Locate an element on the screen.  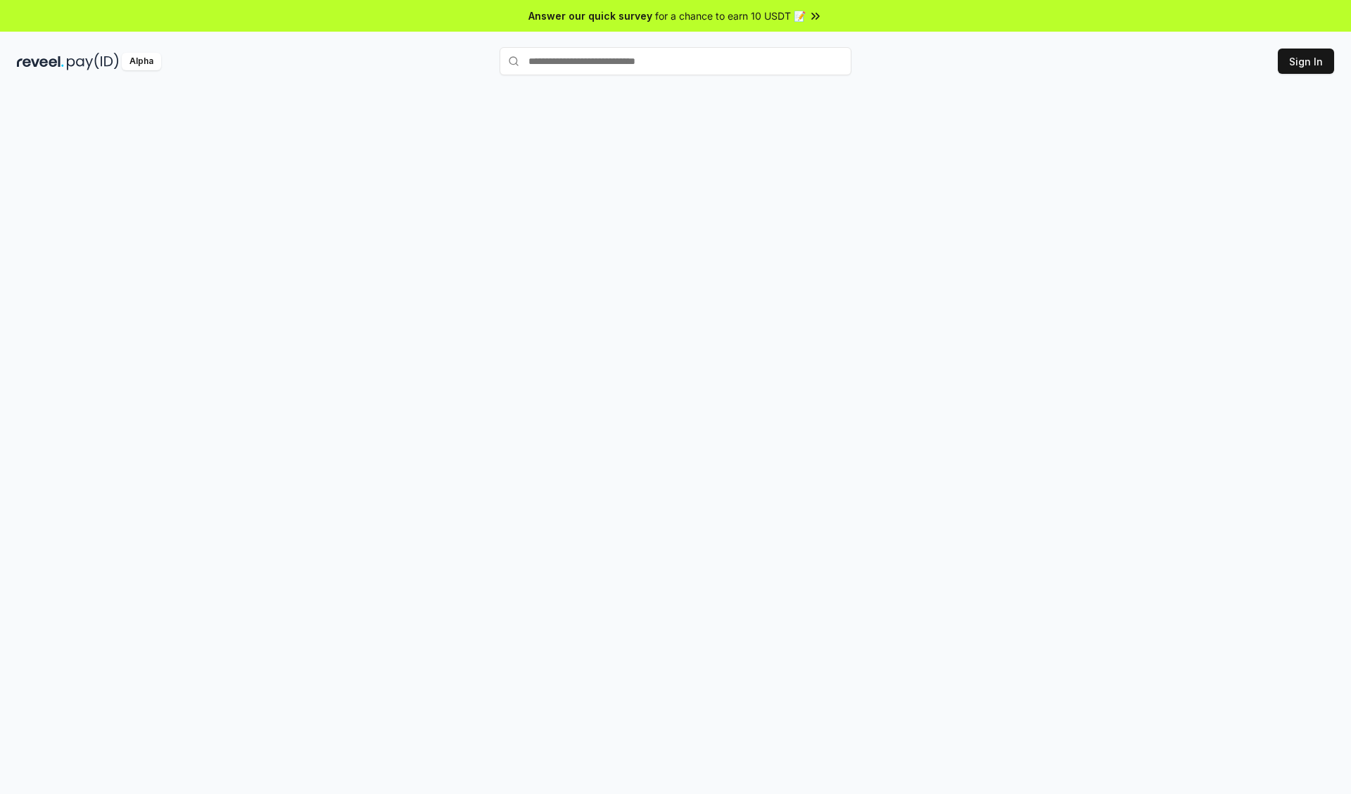
div: Alpha is located at coordinates (141, 61).